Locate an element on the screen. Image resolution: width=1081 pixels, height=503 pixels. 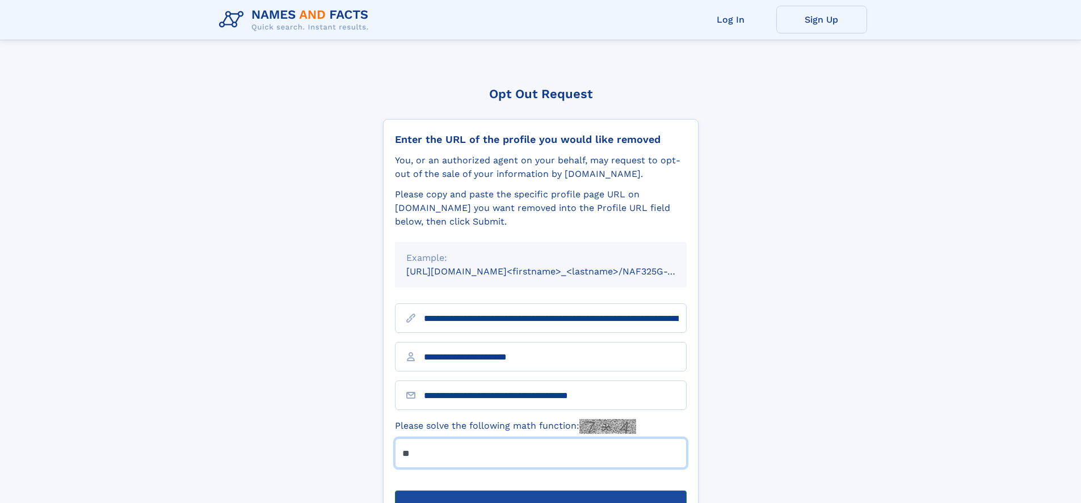
a: Sign Up is located at coordinates (822, 19).